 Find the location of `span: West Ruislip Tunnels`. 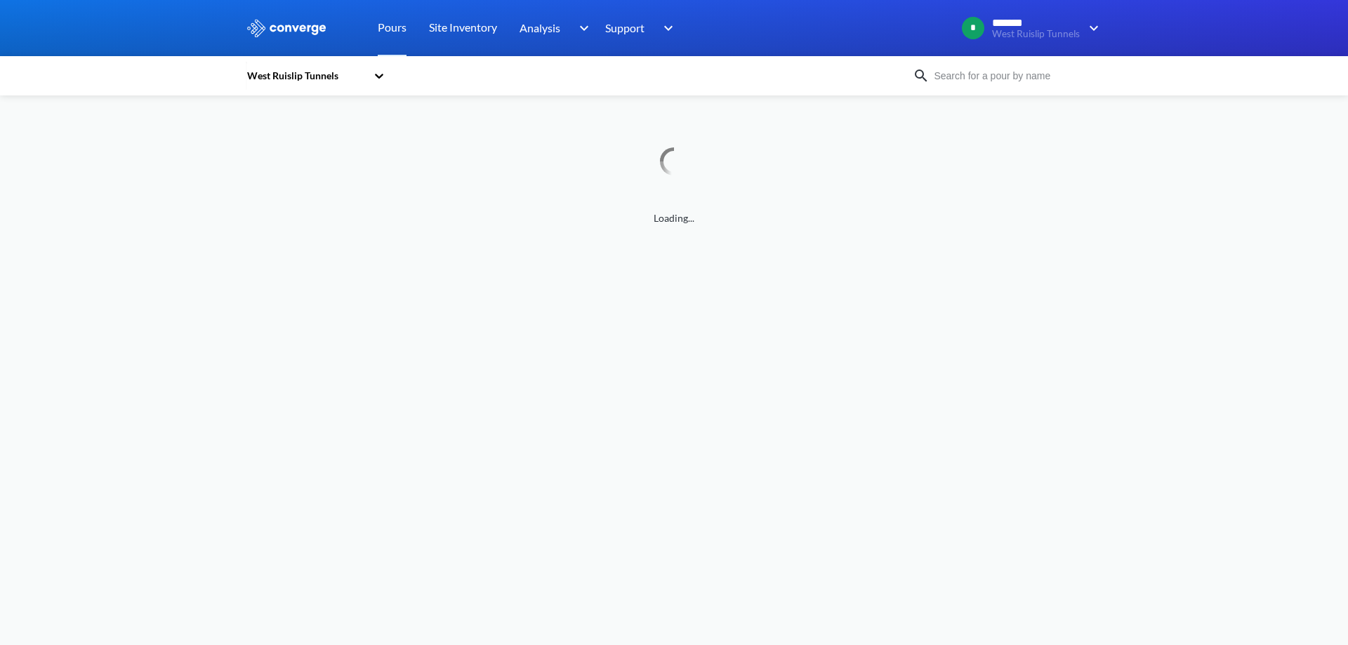

span: West Ruislip Tunnels is located at coordinates (1035, 34).